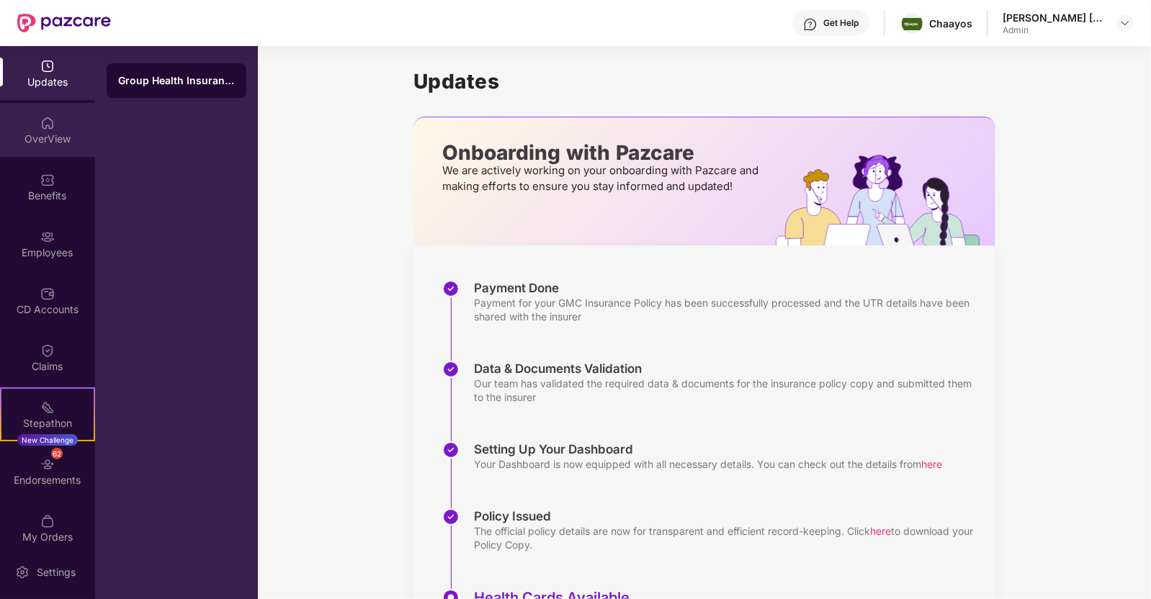 The width and height of the screenshot is (1151, 599). I want to click on div: Your Dashboard is now equipped with all necessary details. You can check out the details from, so click(708, 464).